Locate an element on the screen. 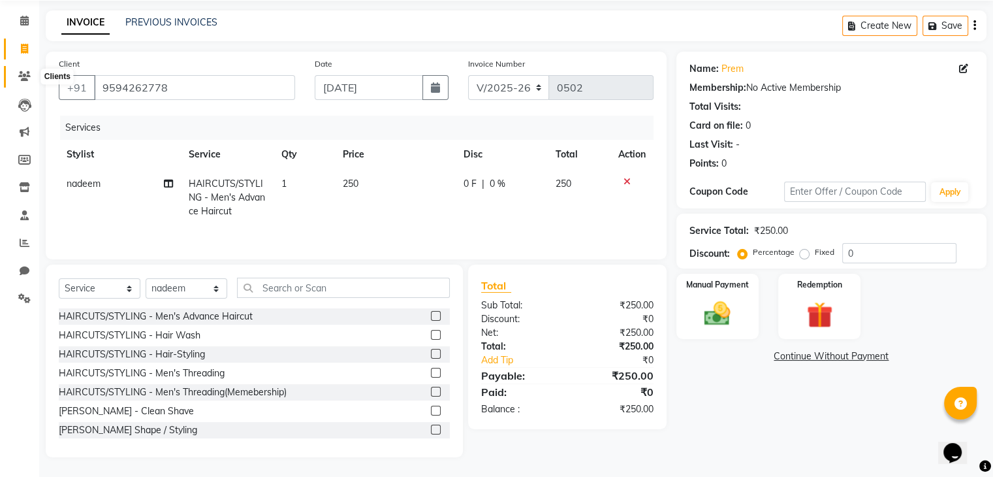 Image resolution: width=993 pixels, height=477 pixels. button: +91 is located at coordinates (77, 87).